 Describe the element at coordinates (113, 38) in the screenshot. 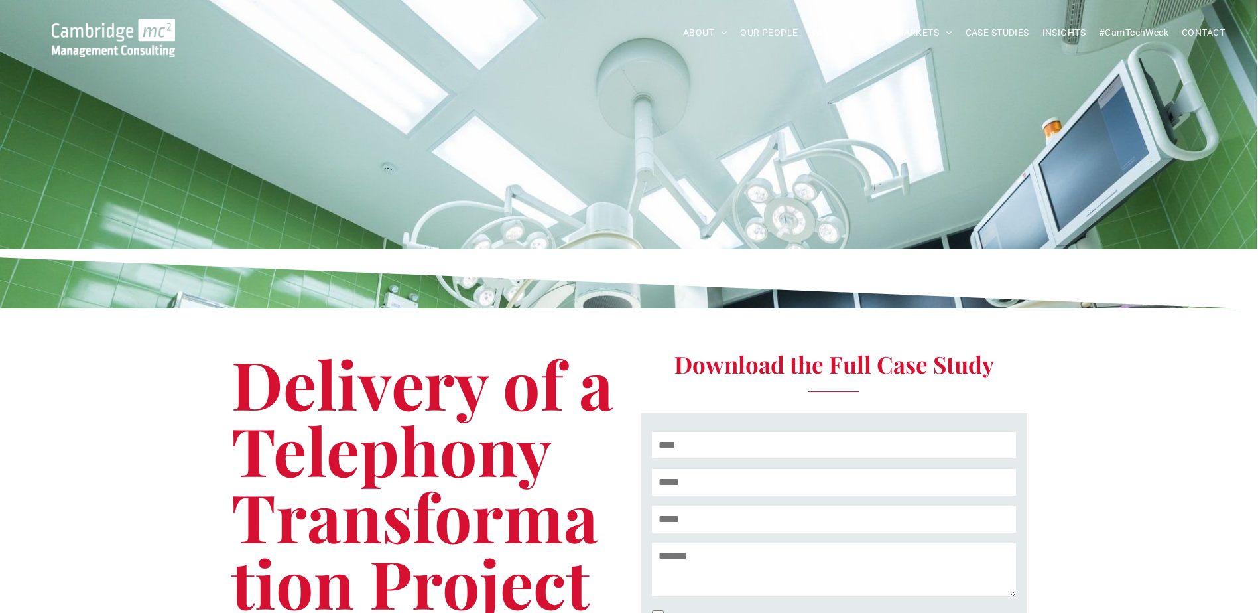

I see `img: Cambridge MC Logo, digital transformation` at that location.